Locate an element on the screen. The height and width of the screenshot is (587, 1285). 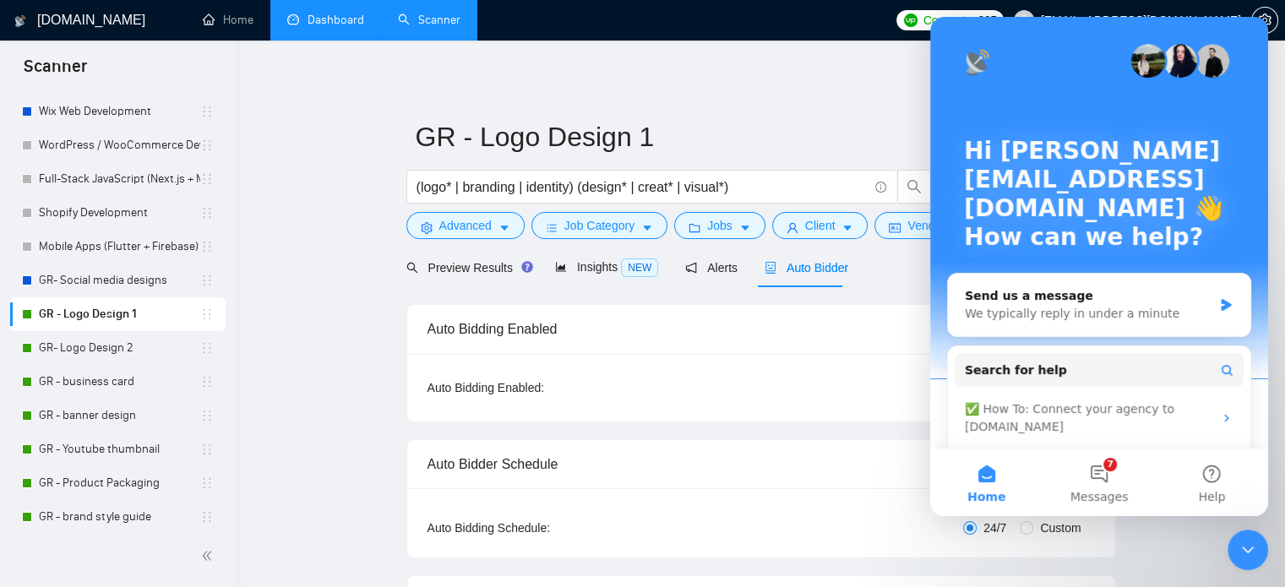
span: Search for help is located at coordinates (85, 353).